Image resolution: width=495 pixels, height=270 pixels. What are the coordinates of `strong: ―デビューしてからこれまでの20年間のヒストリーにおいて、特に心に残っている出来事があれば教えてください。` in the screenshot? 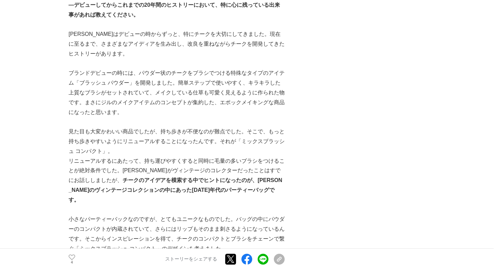 It's located at (174, 10).